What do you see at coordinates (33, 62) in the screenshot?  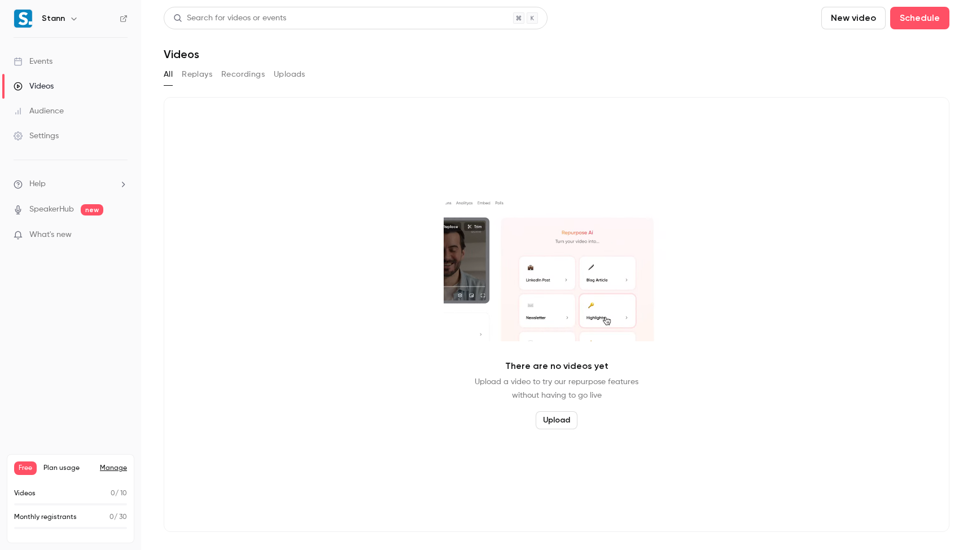 I see `div: Events` at bounding box center [33, 62].